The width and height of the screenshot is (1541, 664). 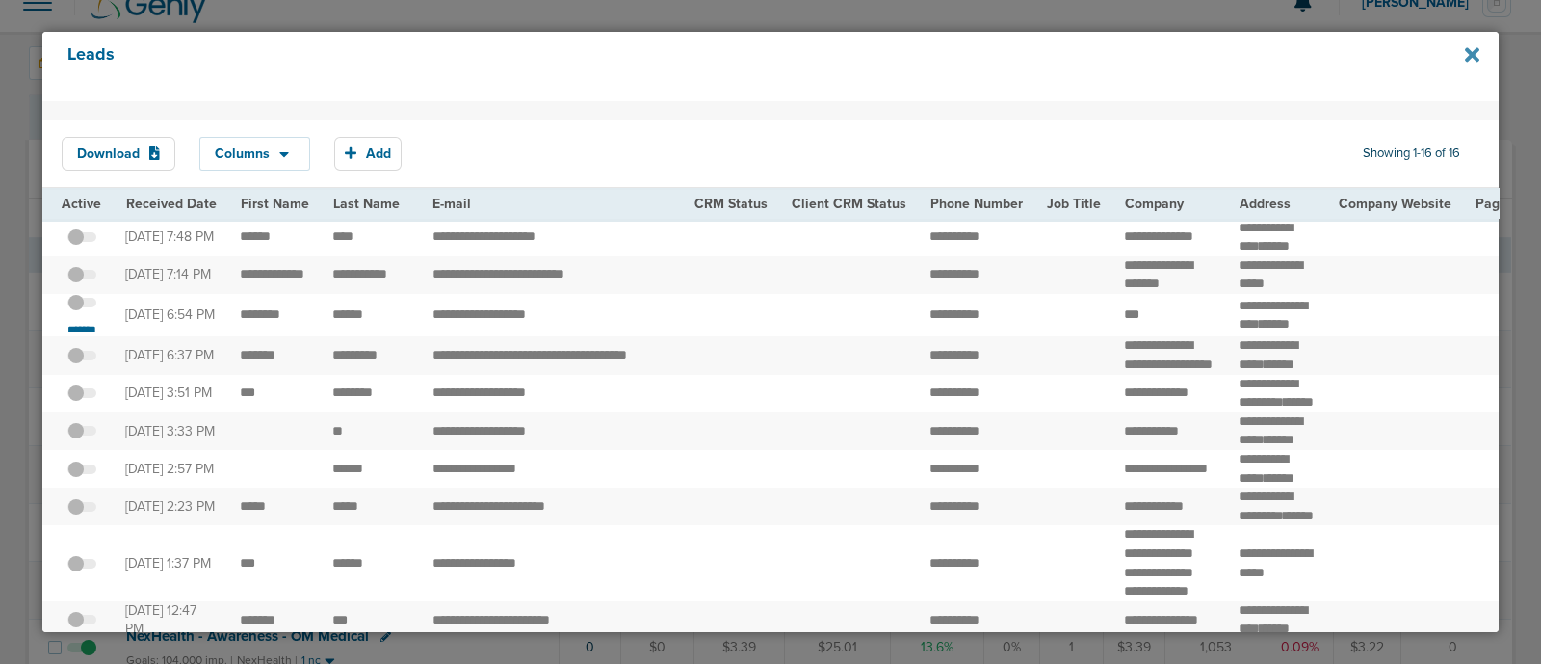 What do you see at coordinates (977, 203) in the screenshot?
I see `span: Phone Number` at bounding box center [977, 203].